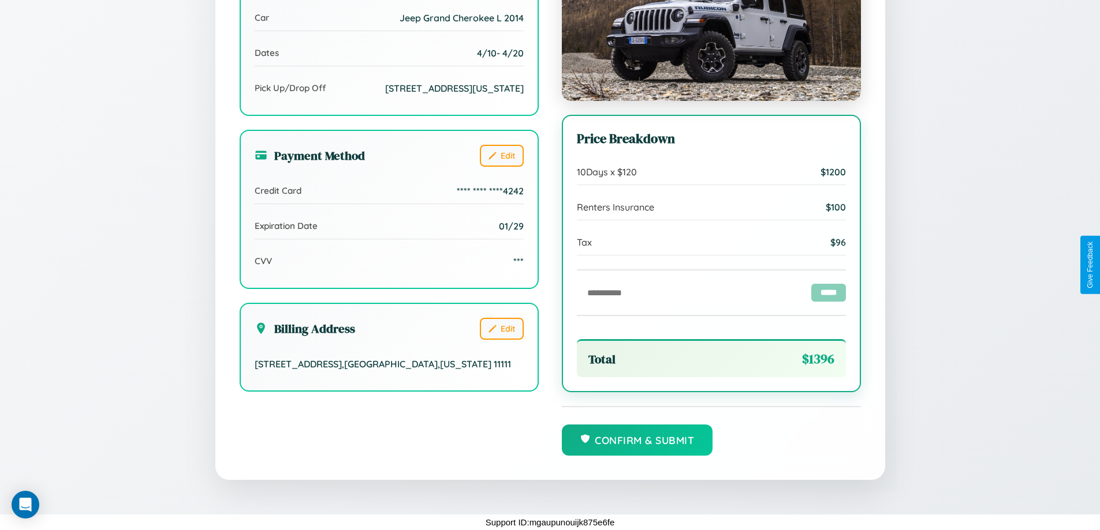 Image resolution: width=1100 pixels, height=530 pixels. I want to click on span: CVV, so click(263, 261).